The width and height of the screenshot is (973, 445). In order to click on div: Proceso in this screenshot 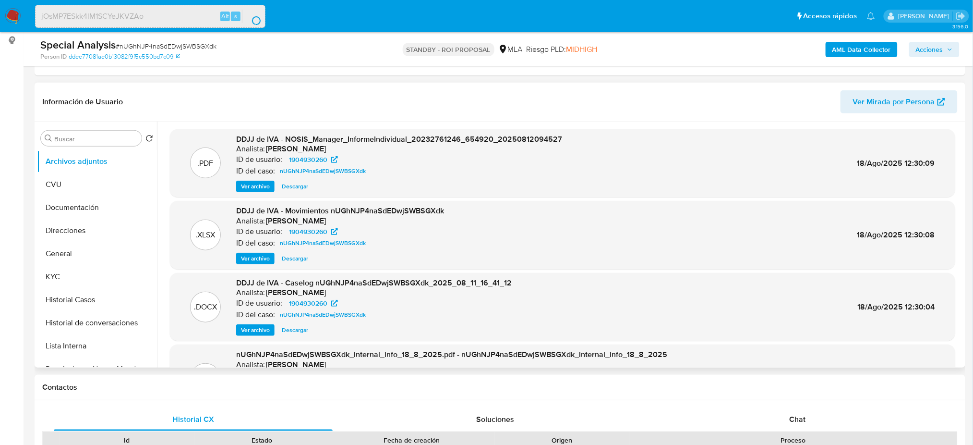, I will do `click(793, 440)`.